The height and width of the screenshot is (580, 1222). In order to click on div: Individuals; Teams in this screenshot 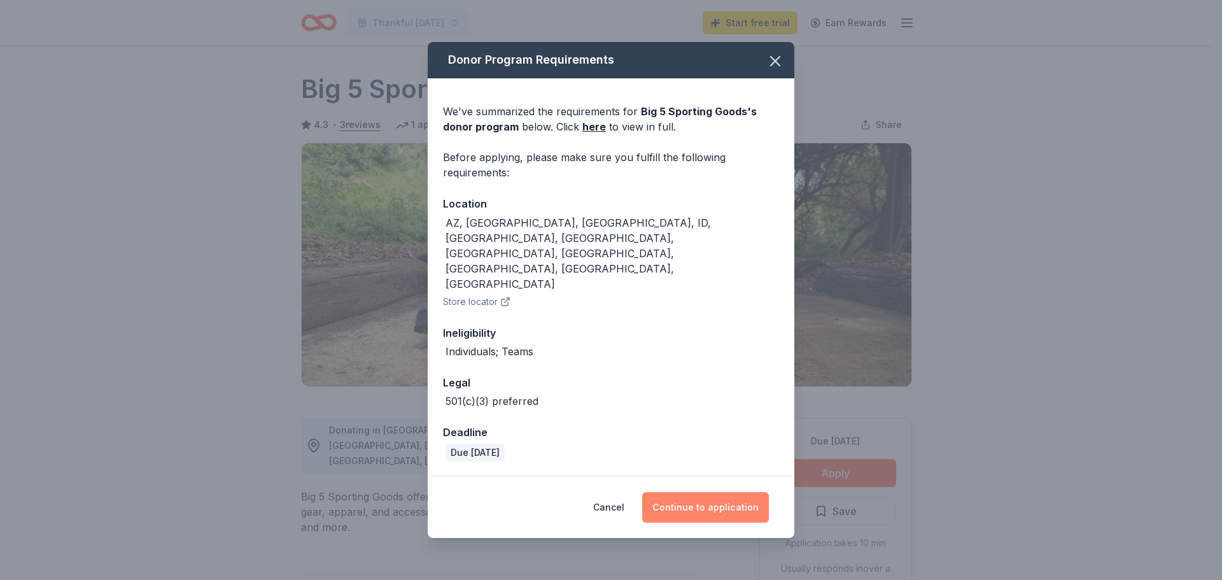, I will do `click(490, 351)`.